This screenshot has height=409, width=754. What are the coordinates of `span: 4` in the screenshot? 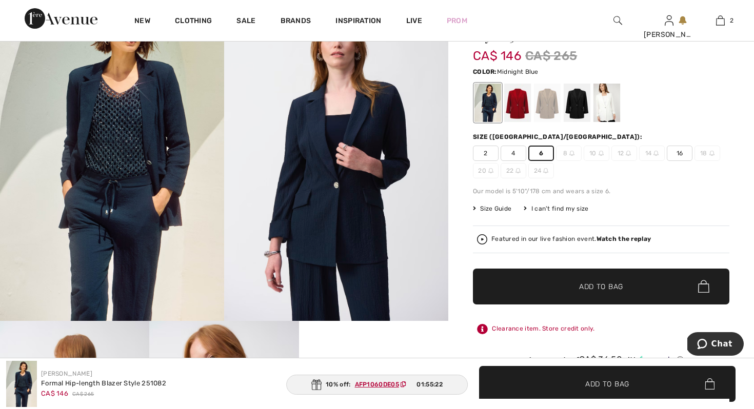 It's located at (513, 153).